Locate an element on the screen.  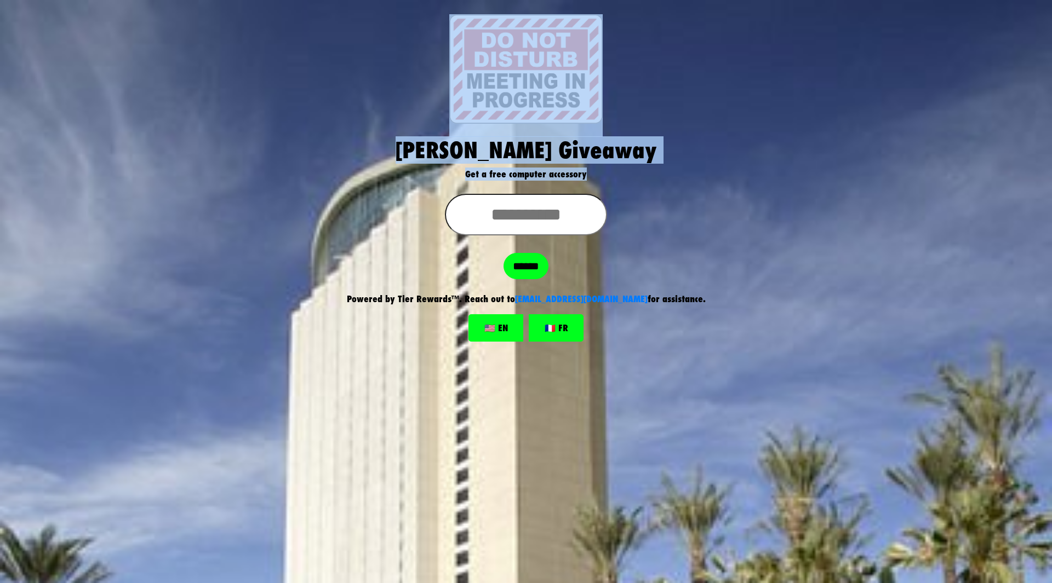
div: Language Selection is located at coordinates (526, 328).